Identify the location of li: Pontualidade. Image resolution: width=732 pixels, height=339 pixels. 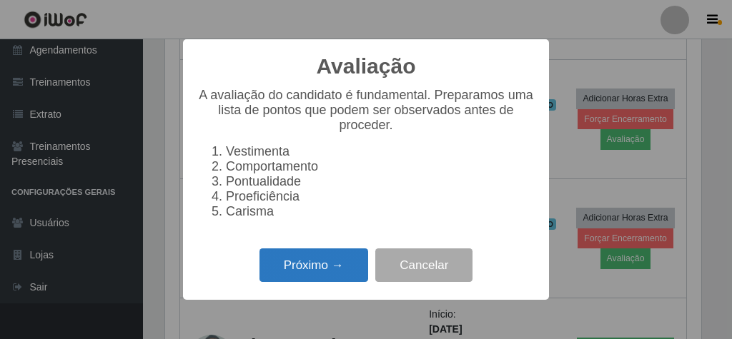
(380, 182).